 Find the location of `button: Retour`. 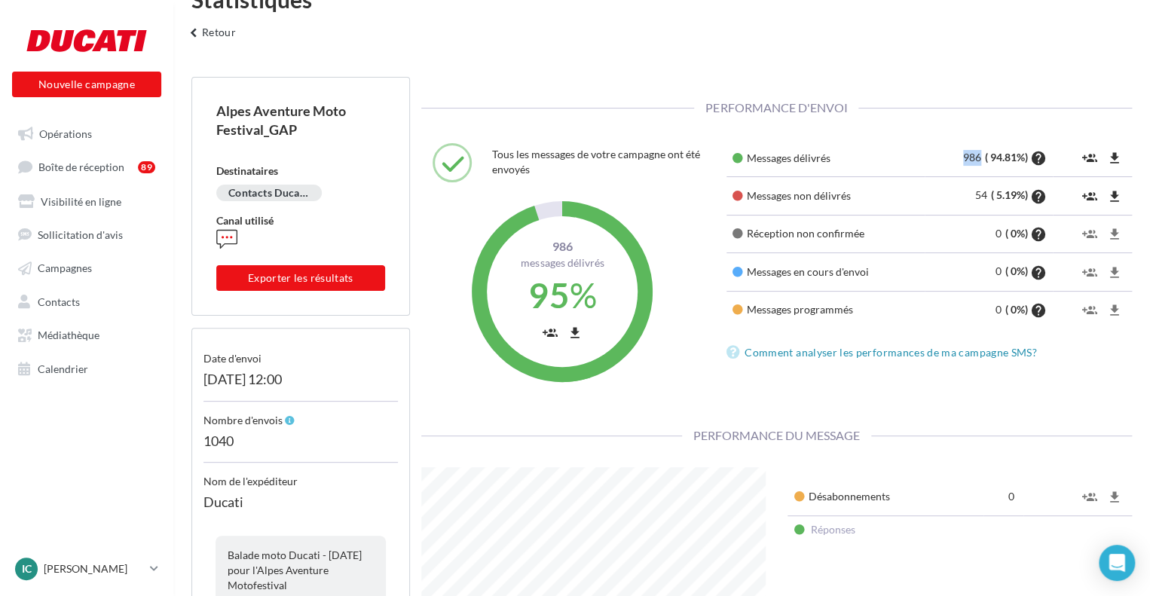

button: Retour is located at coordinates (210, 38).